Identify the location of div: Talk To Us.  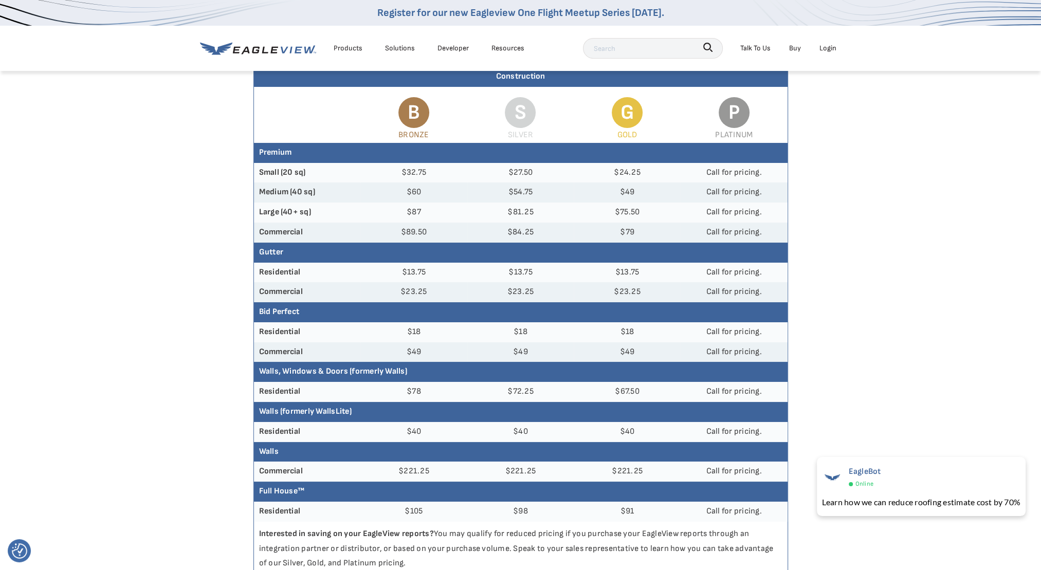
(755, 48).